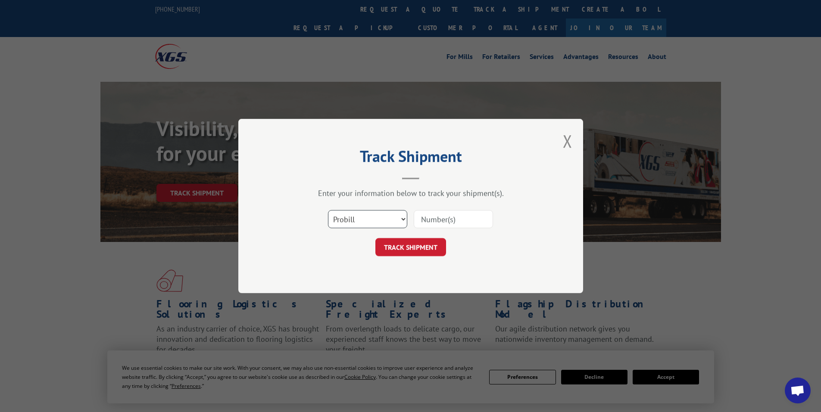 The width and height of the screenshot is (821, 412). Describe the element at coordinates (453, 219) in the screenshot. I see `input: Number(s)` at that location.